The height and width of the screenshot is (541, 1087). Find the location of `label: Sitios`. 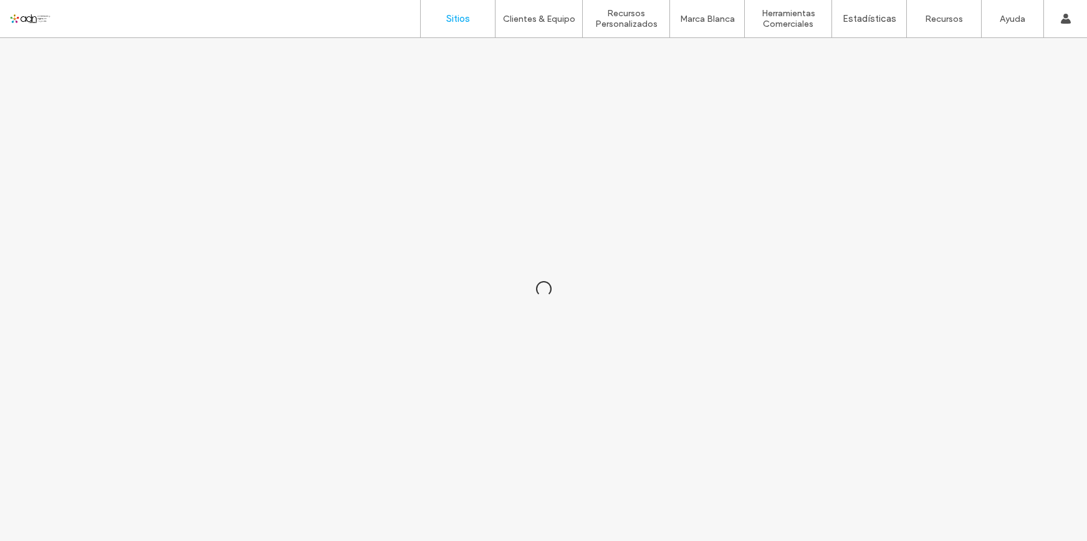

label: Sitios is located at coordinates (458, 19).